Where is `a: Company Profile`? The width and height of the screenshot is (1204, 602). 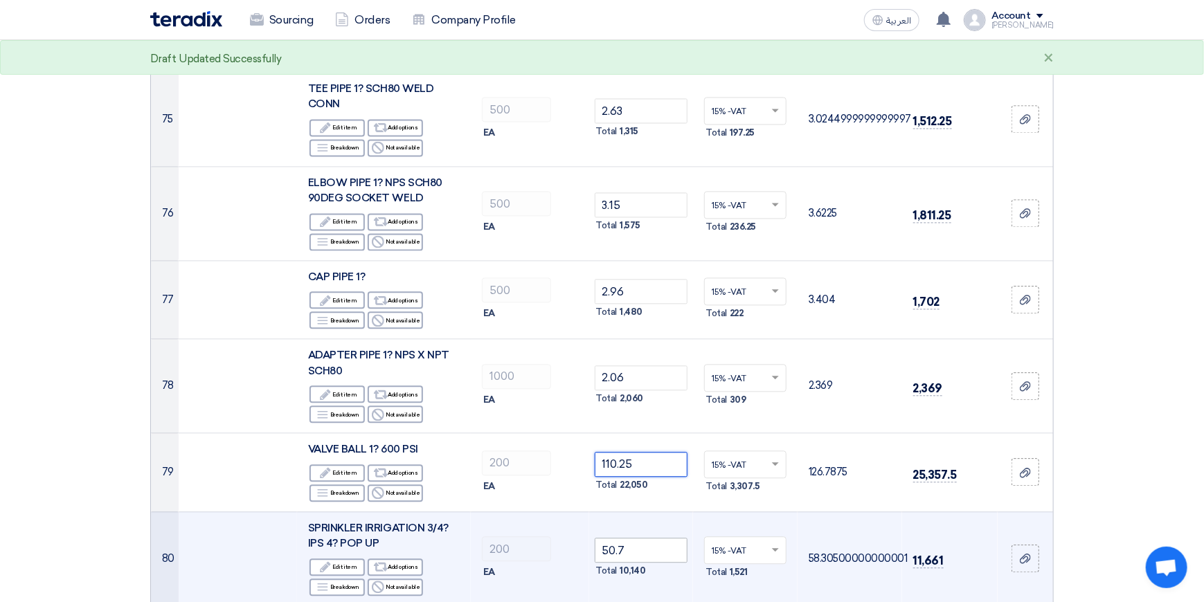 a: Company Profile is located at coordinates (464, 20).